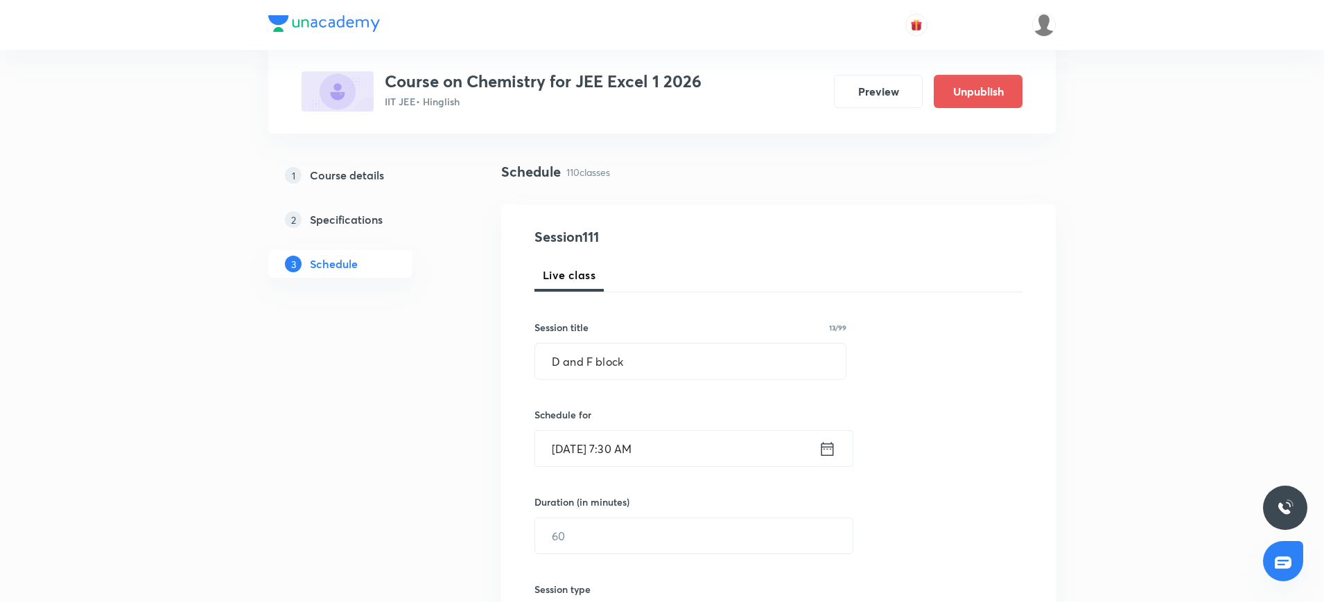 Image resolution: width=1324 pixels, height=602 pixels. Describe the element at coordinates (690, 361) in the screenshot. I see `input: A great title is short, clear and descriptive` at that location.